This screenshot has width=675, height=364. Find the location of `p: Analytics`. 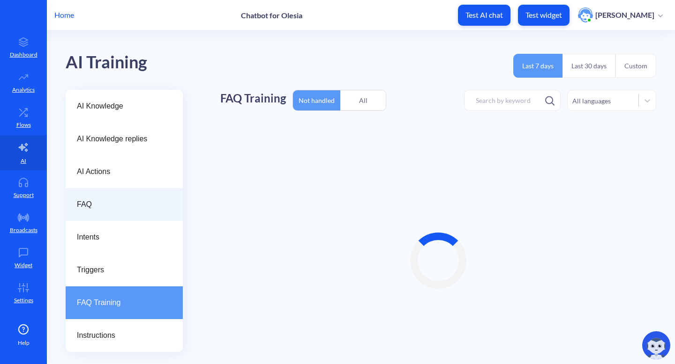

p: Analytics is located at coordinates (23, 90).